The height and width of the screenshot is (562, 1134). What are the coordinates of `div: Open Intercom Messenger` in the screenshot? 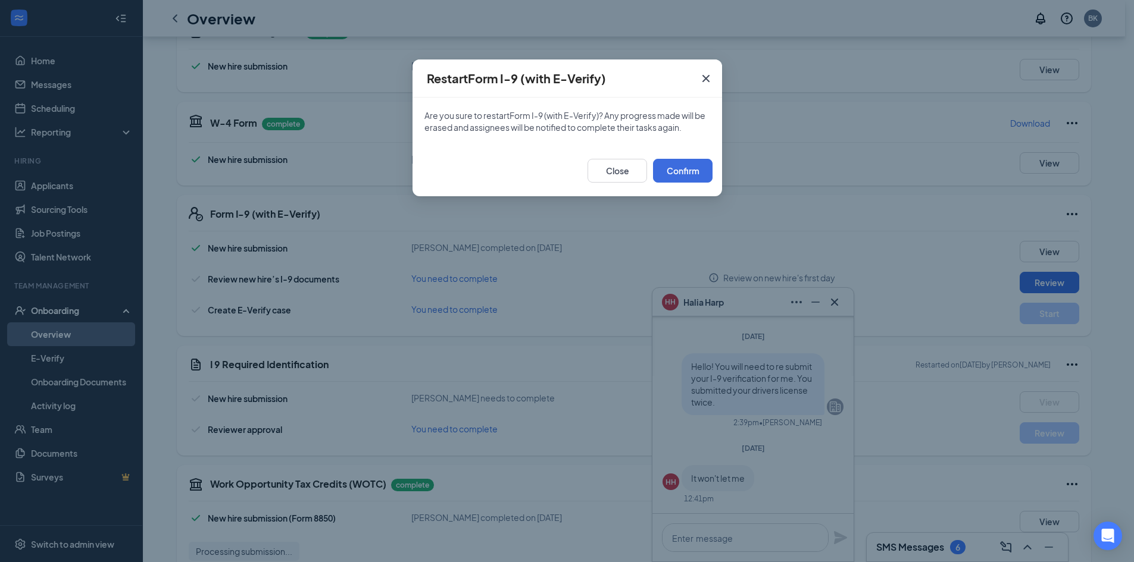 It's located at (1108, 536).